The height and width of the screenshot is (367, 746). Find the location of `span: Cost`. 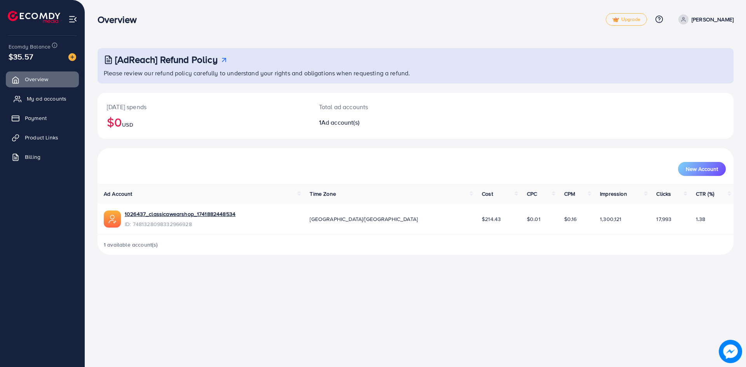

span: Cost is located at coordinates (487, 194).